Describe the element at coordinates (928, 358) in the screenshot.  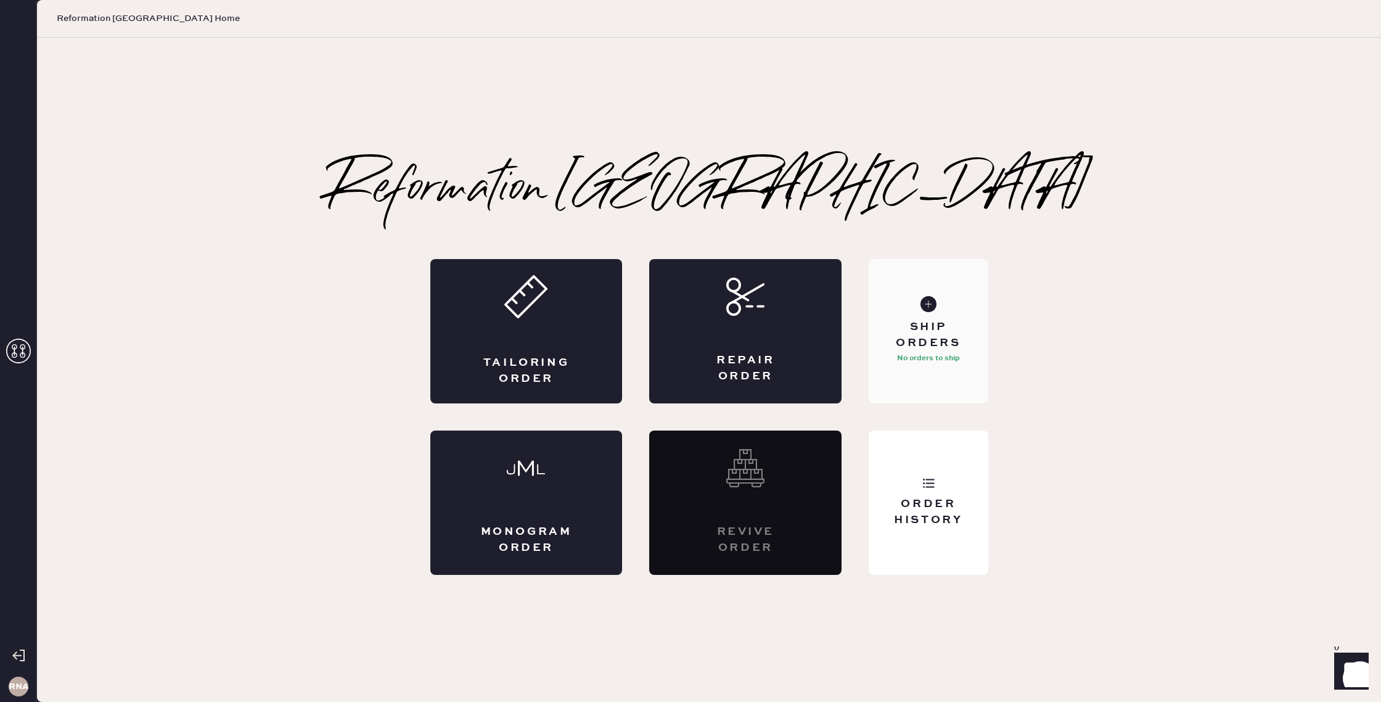
I see `p: No orders to ship` at that location.